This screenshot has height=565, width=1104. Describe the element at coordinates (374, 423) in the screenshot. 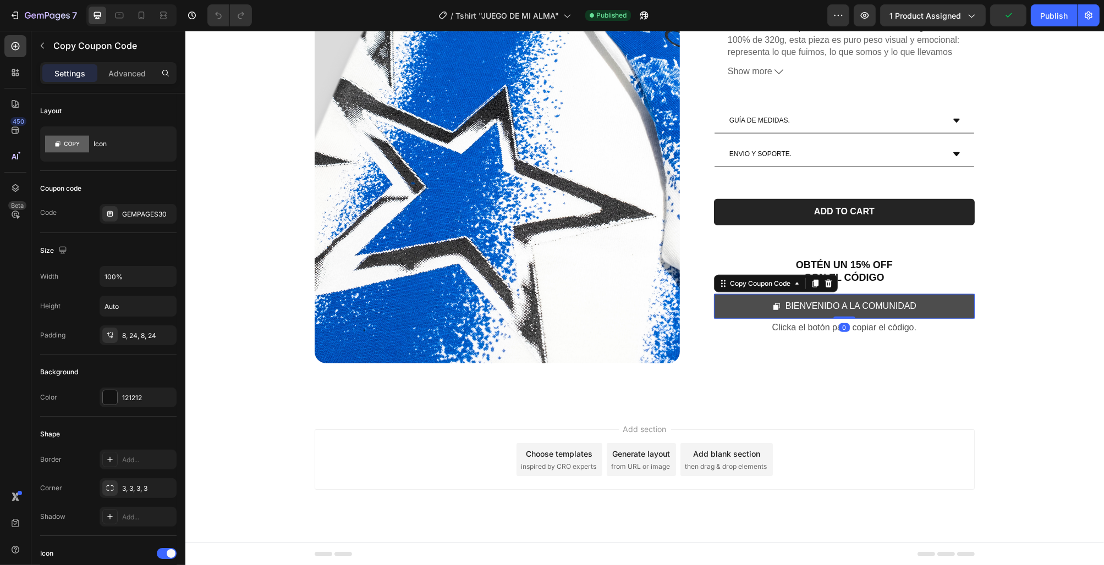

I see `div: Choose templates` at that location.